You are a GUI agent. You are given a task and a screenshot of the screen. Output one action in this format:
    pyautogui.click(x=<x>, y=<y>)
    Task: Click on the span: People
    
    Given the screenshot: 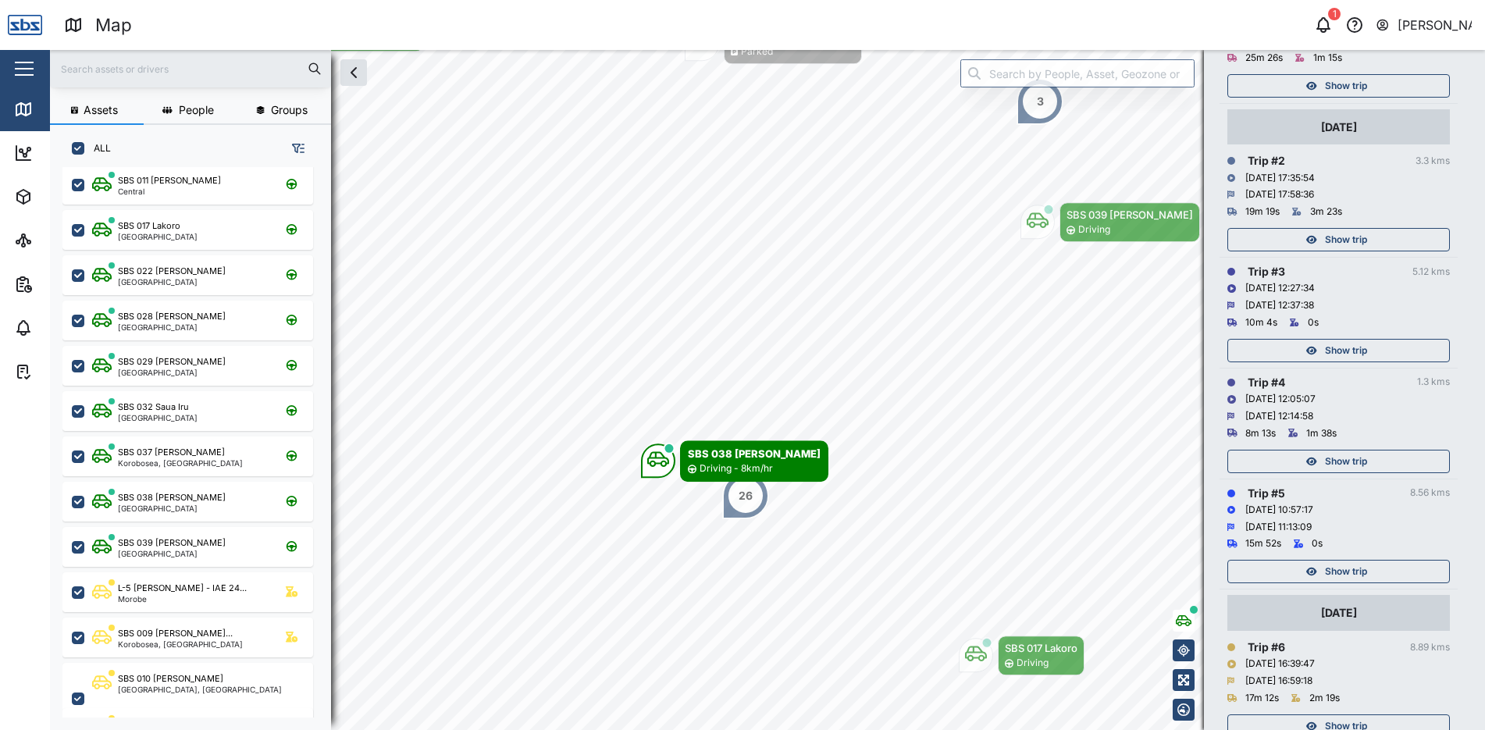 What is the action you would take?
    pyautogui.click(x=196, y=110)
    